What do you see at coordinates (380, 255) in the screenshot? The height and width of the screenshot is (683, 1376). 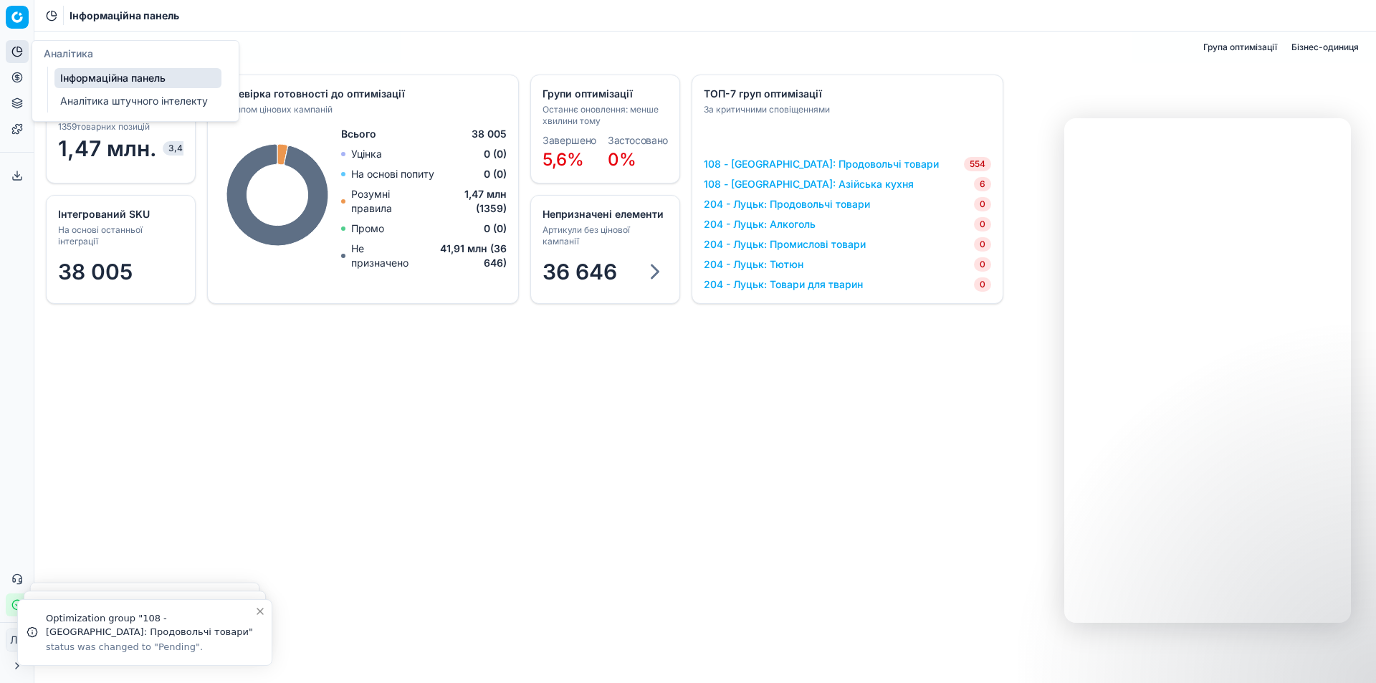 I see `font: Не призначено` at bounding box center [380, 255].